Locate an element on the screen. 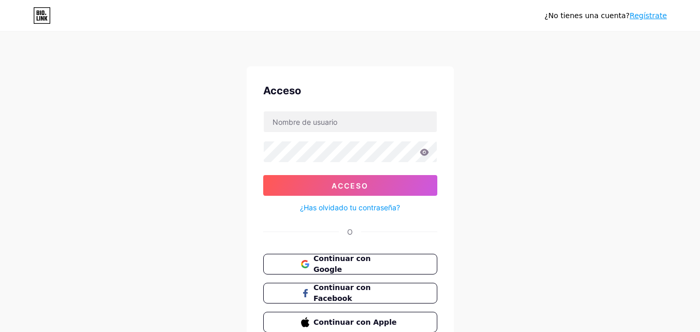 Image resolution: width=700 pixels, height=332 pixels. button: Continuar con Google is located at coordinates (350, 264).